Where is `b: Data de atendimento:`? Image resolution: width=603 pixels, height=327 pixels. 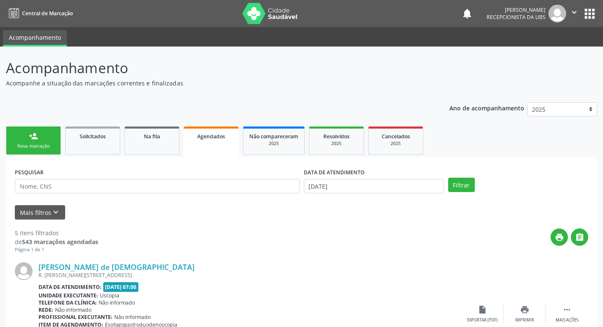
b: Data de atendimento: is located at coordinates (70, 287).